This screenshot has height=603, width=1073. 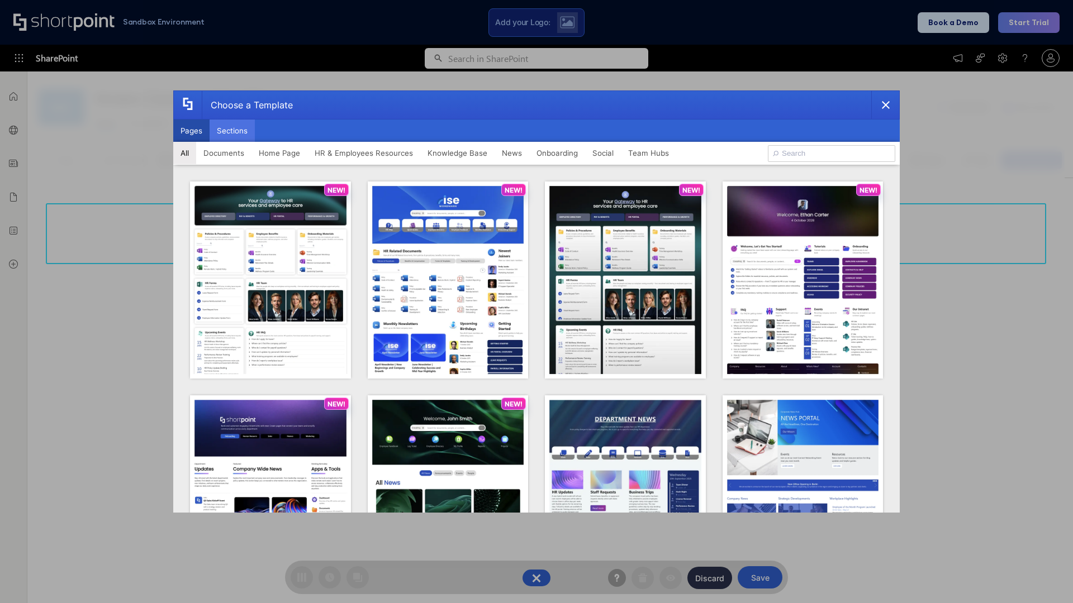 I want to click on button: Knowledge Base, so click(x=457, y=153).